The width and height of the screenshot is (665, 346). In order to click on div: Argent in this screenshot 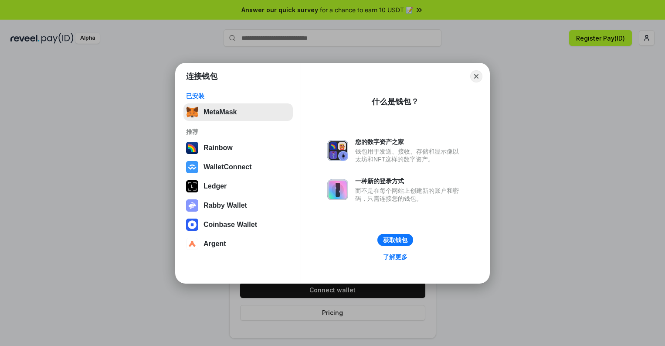, I will do `click(215, 244)`.